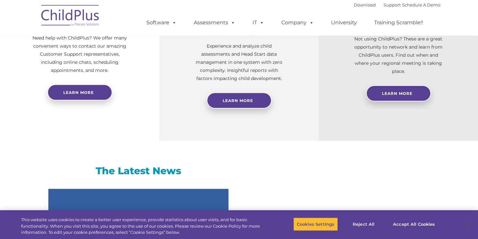 This screenshot has width=478, height=239. I want to click on span: Learn more, so click(79, 92).